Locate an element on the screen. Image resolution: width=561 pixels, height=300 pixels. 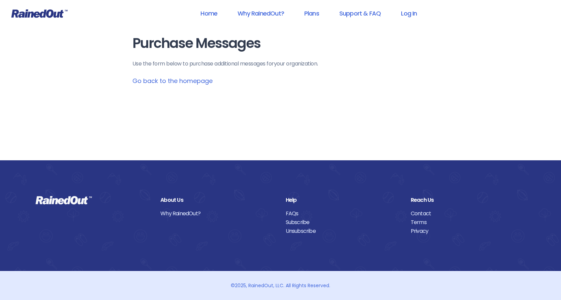
a: Contact is located at coordinates (468, 213).